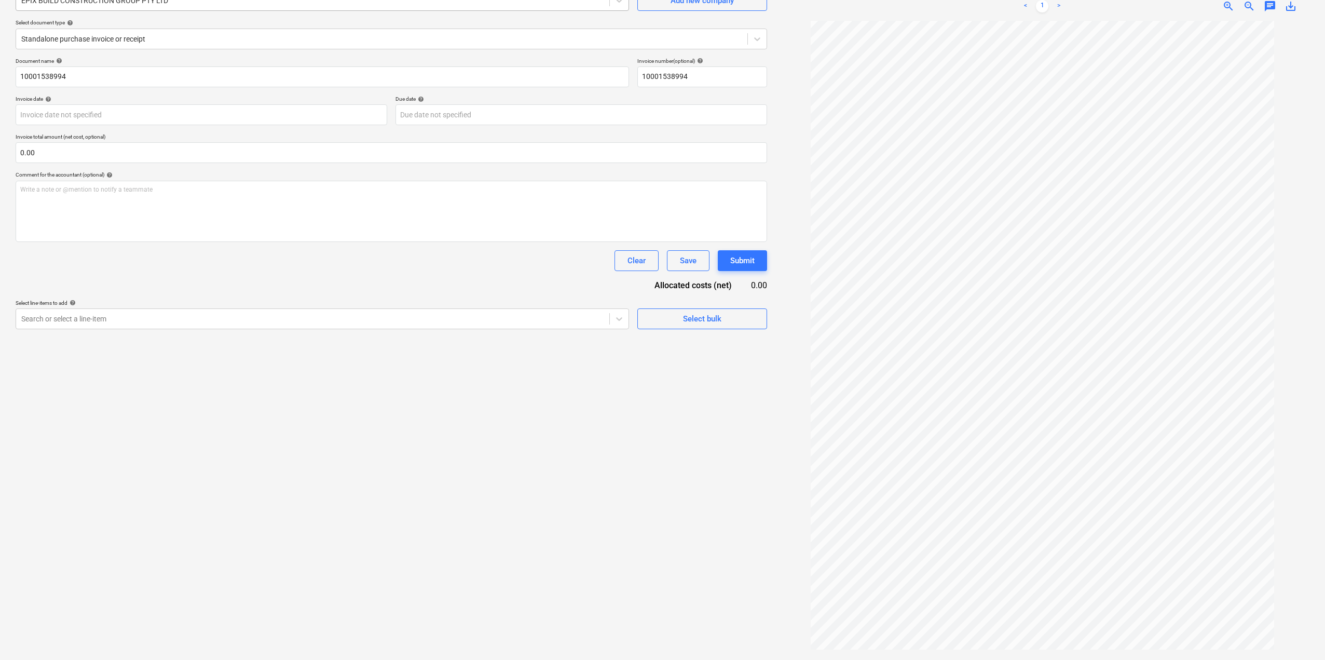 This screenshot has height=660, width=1325. I want to click on input: Due date not specified, so click(581, 115).